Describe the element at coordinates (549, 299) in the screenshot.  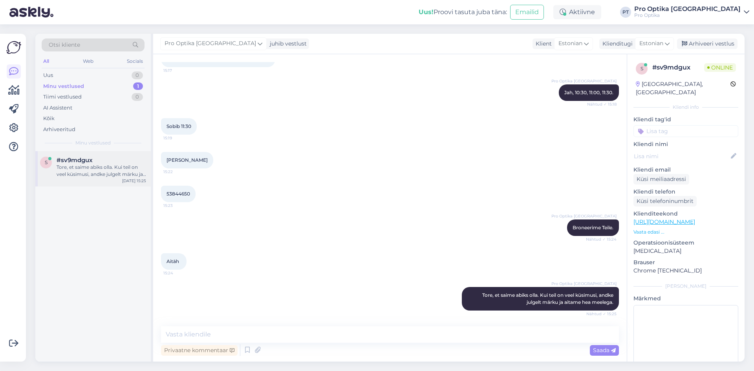
I see `span: Tore, et saime abiks olla. Kui teil on veel küsimusi, andke julgelt märku ja aitame hea meelega.` at that location.